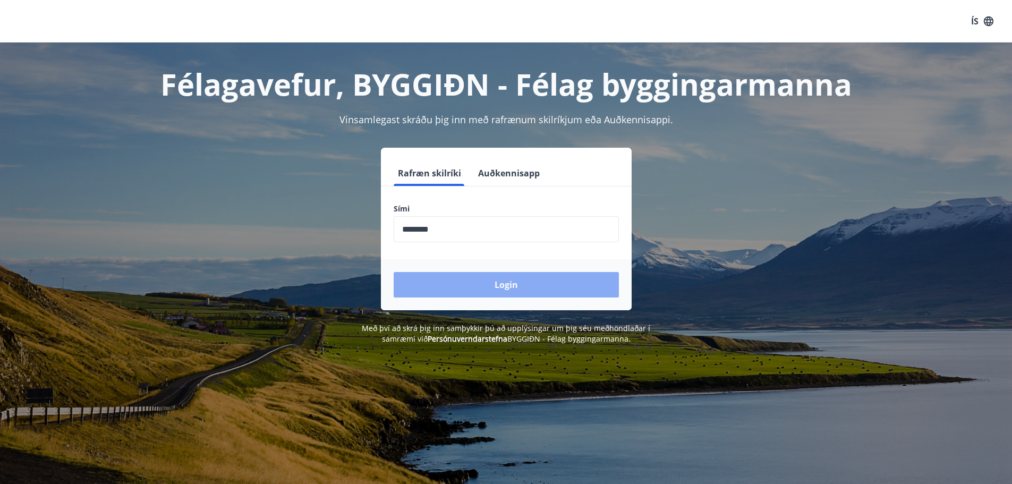 The width and height of the screenshot is (1012, 484). Describe the element at coordinates (506, 333) in the screenshot. I see `span: Með því að skrá þig inn samþykkir þú að upplýsingar um þig séu meðhöndlaðar í samræmi við BYGGIÐN...` at that location.